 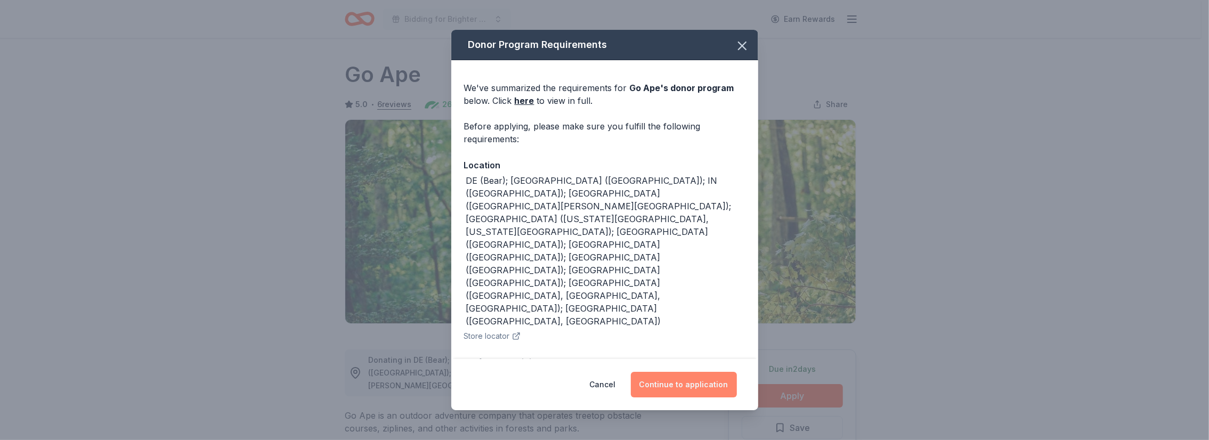 What do you see at coordinates (605, 165) in the screenshot?
I see `div: Location` at bounding box center [605, 165].